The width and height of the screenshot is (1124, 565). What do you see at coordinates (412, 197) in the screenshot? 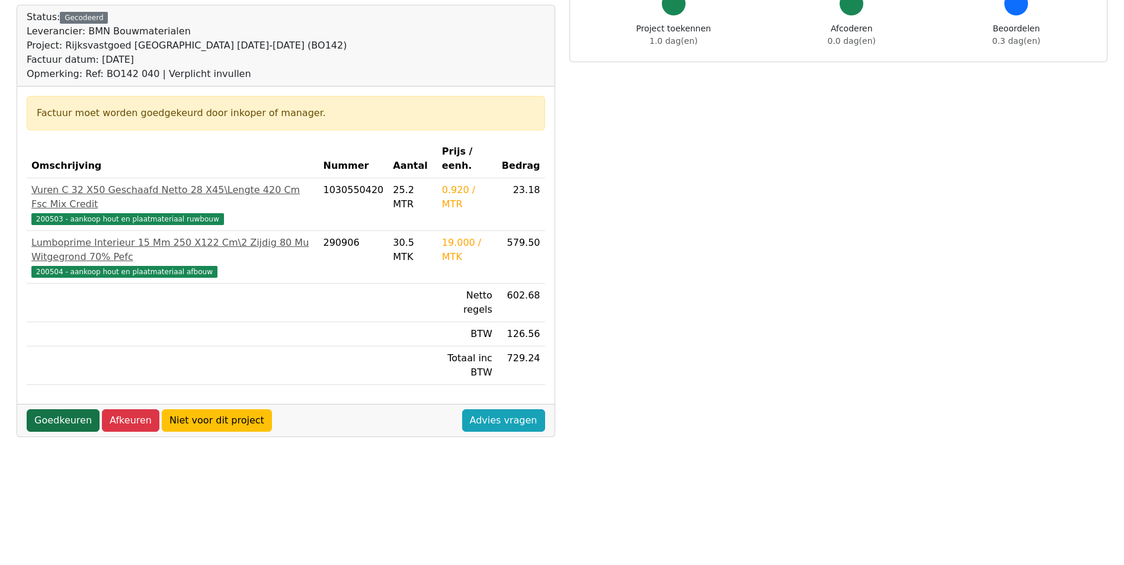
I see `div: 25.2 MTR` at bounding box center [412, 197].